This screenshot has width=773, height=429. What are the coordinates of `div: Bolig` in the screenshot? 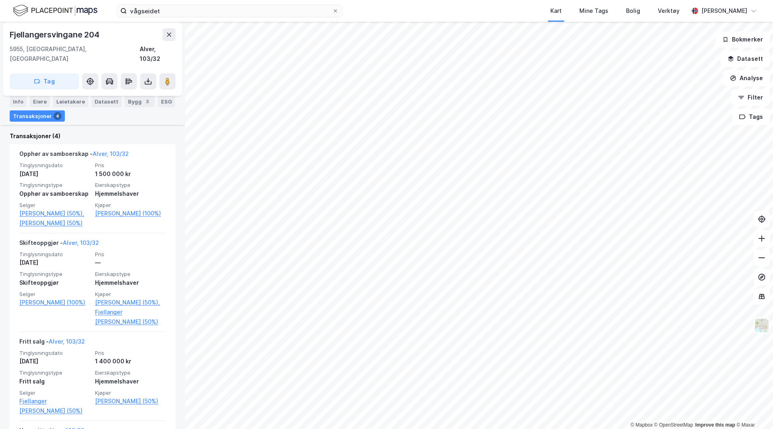 It's located at (633, 11).